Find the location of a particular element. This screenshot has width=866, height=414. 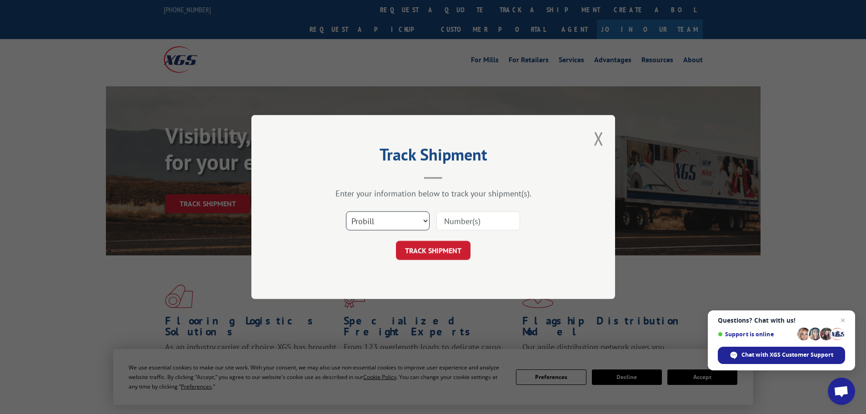

input: Number(s) is located at coordinates (478, 221).